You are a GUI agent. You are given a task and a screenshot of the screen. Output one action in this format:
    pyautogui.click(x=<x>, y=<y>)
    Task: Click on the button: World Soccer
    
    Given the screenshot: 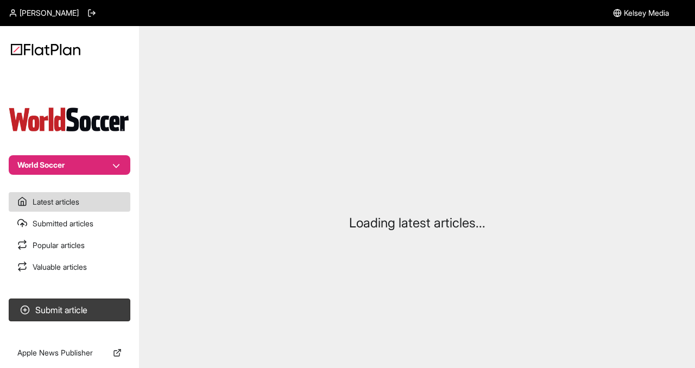 What is the action you would take?
    pyautogui.click(x=69, y=165)
    